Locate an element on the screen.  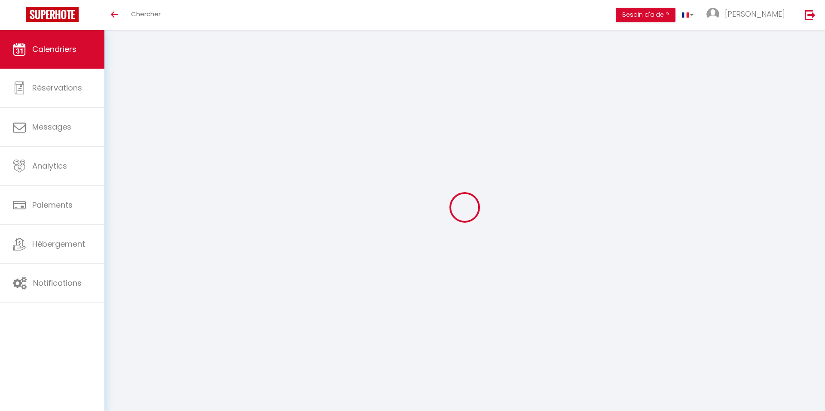
button: Besoin d'aide ? is located at coordinates (645, 15).